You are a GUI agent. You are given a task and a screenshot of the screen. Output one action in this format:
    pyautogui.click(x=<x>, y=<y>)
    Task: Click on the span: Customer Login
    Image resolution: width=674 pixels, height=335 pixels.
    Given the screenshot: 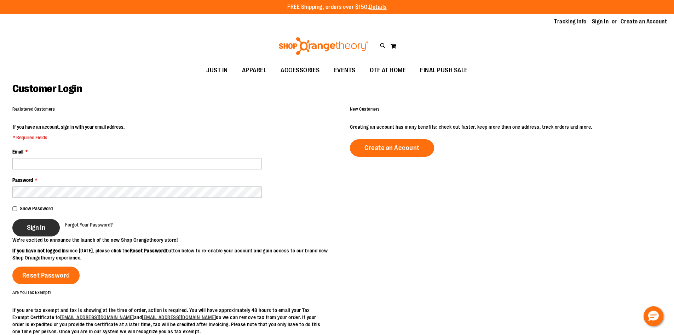 What is the action you would take?
    pyautogui.click(x=47, y=89)
    